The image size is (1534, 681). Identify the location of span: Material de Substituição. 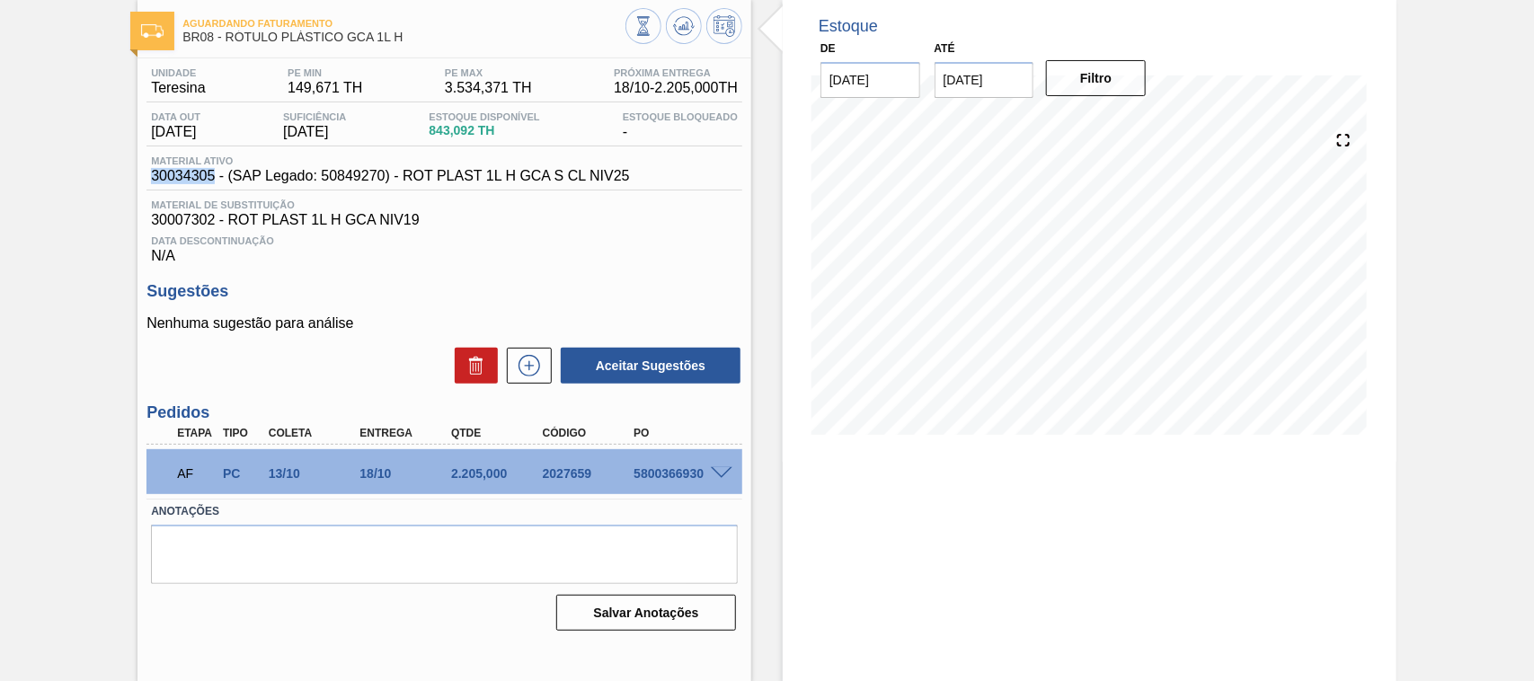
(444, 205).